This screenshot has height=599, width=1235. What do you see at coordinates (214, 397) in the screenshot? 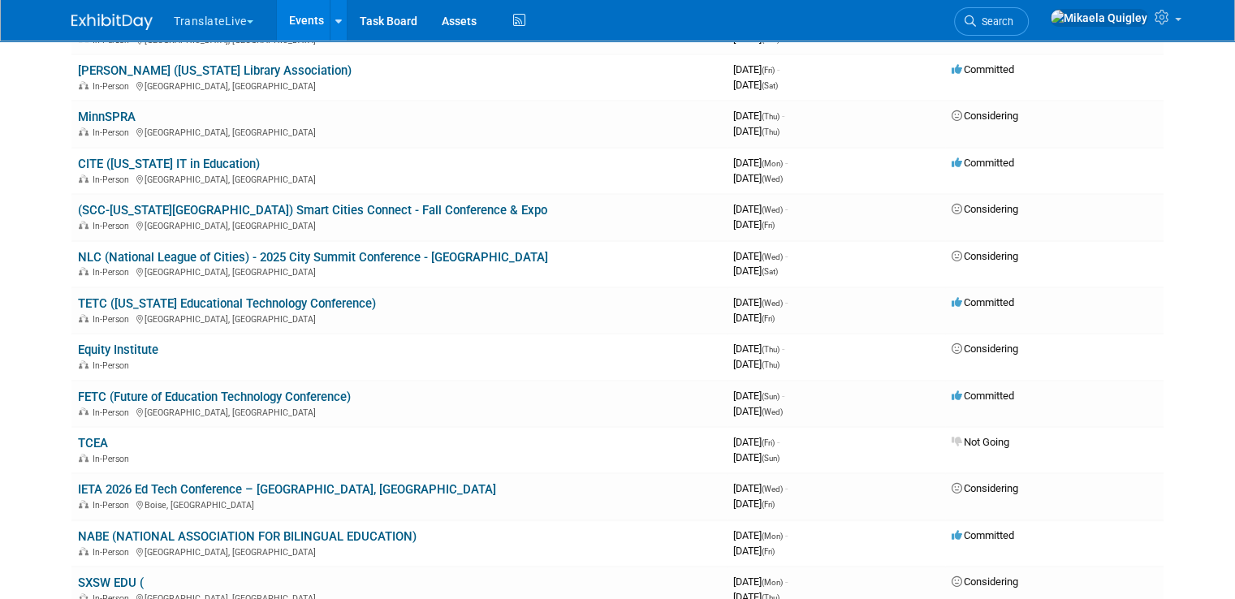
I see `a: FETC (Future of Education Technology Conference)` at bounding box center [214, 397].